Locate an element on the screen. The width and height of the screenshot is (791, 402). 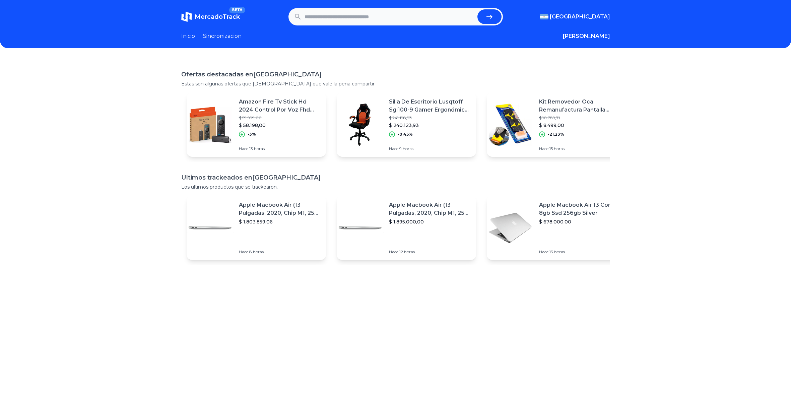
p: $ 241.198,93 is located at coordinates (430, 118).